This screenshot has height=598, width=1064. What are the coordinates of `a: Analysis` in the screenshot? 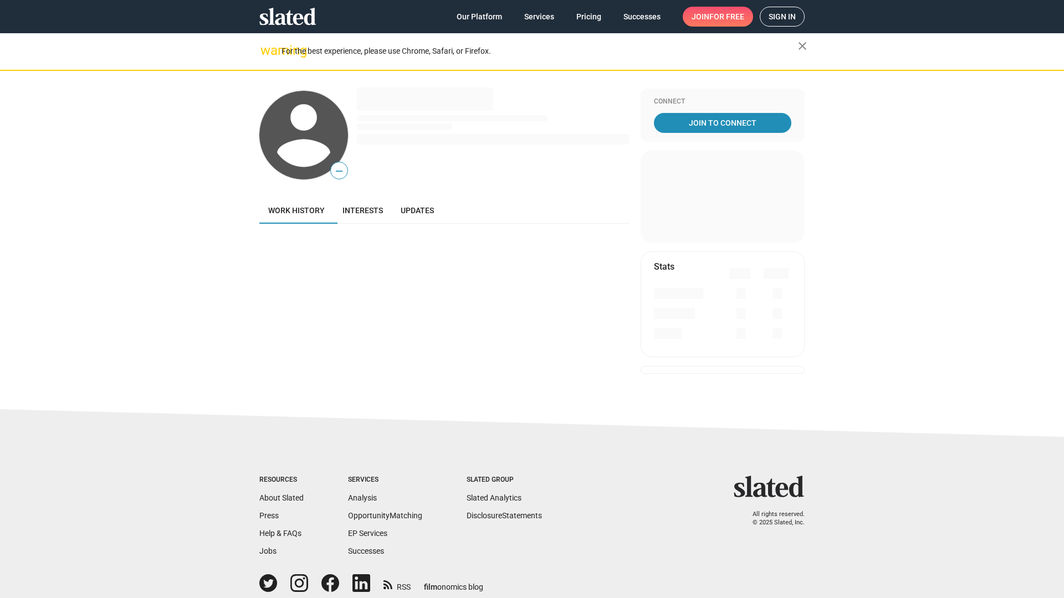 It's located at (362, 498).